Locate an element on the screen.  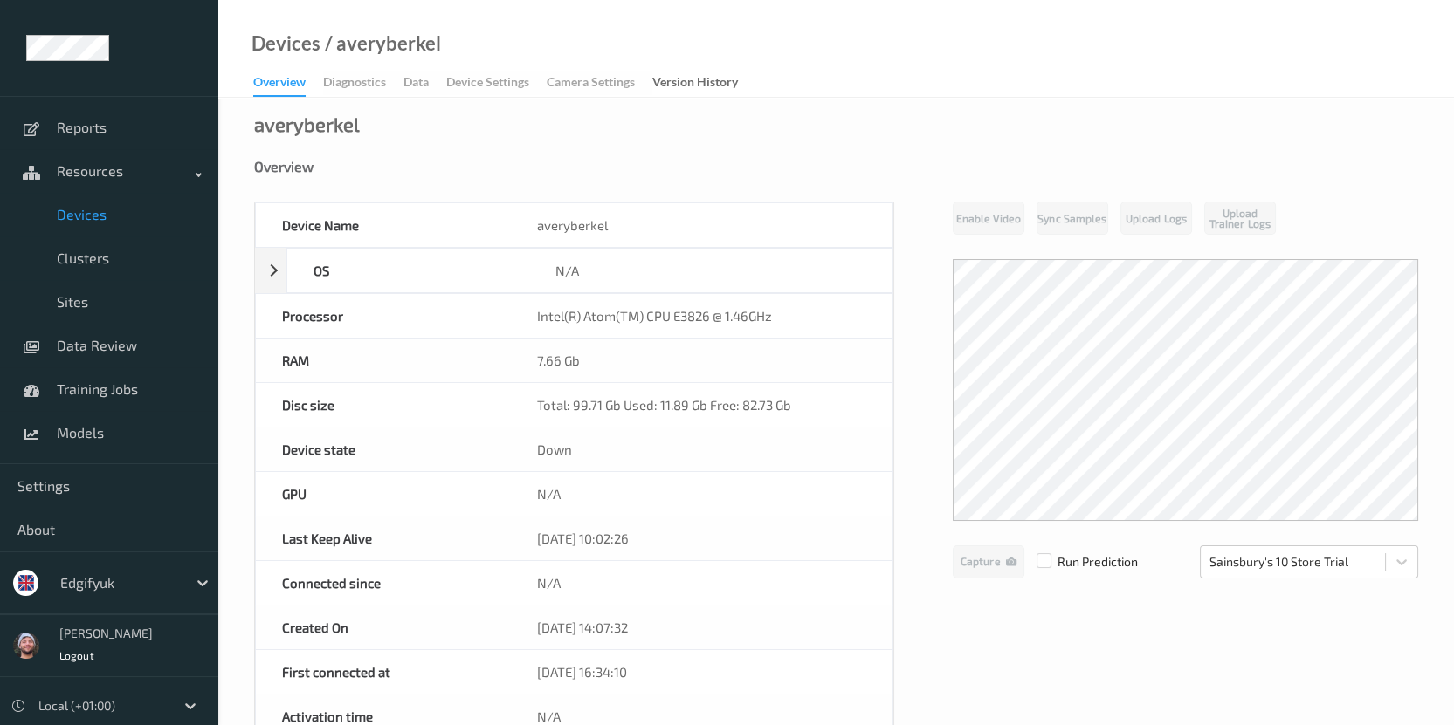
div: RAM is located at coordinates (383, 361).